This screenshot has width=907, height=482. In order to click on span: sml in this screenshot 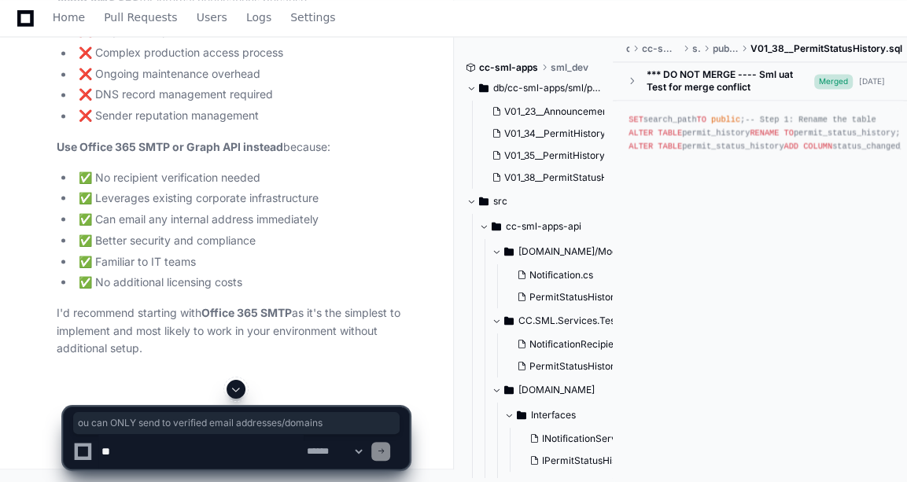, I will do `click(696, 49)`.